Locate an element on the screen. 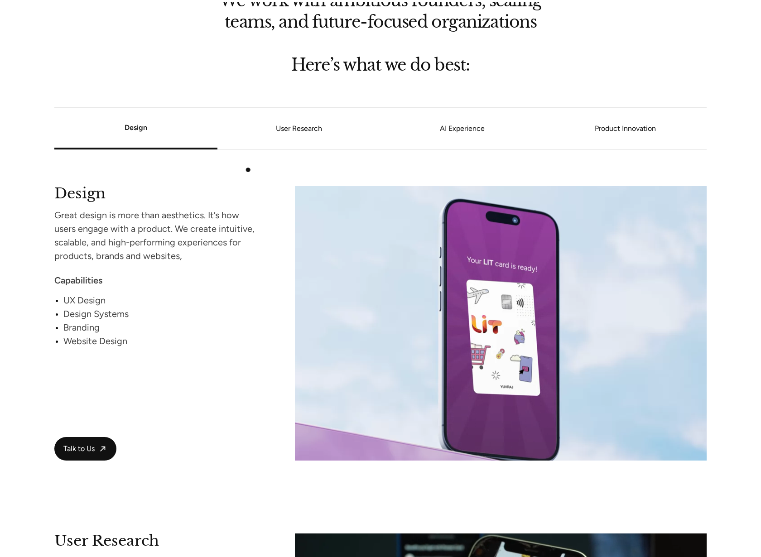  a: Talk to Us is located at coordinates (85, 449).